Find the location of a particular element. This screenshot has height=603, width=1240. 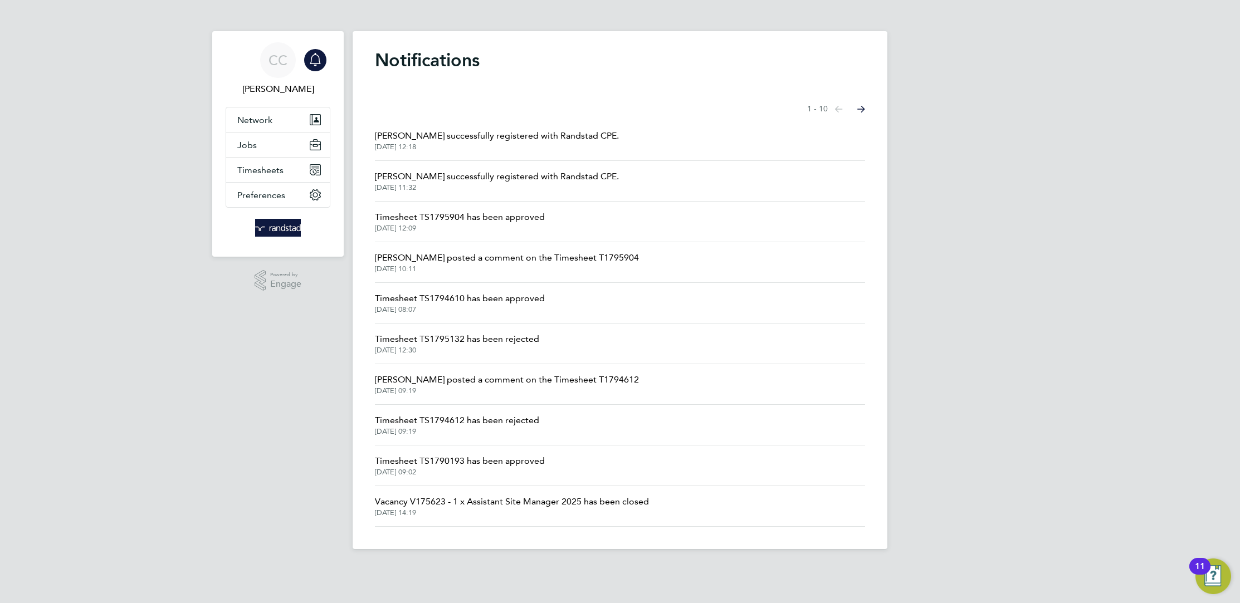

span: Timesheet TS1790193 has been approved is located at coordinates (459, 461).